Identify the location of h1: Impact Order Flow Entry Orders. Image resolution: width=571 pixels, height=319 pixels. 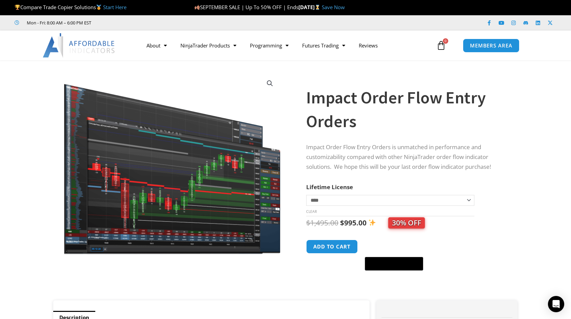
(406, 110).